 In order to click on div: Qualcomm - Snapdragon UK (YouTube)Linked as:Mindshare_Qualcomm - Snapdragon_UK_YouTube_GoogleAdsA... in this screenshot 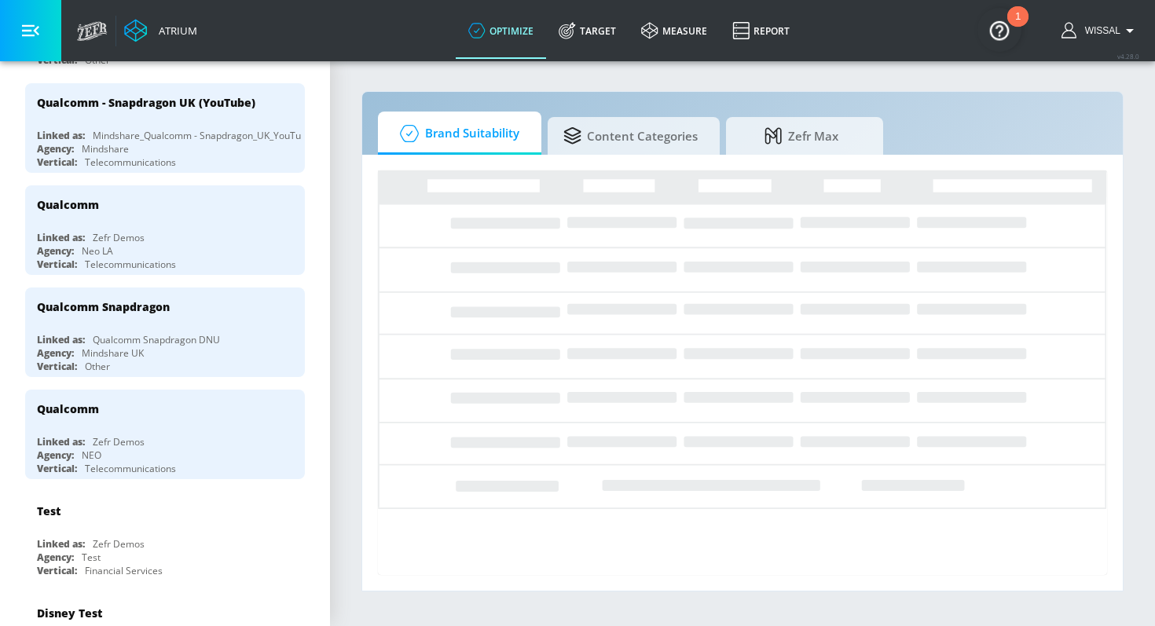, I will do `click(165, 128)`.